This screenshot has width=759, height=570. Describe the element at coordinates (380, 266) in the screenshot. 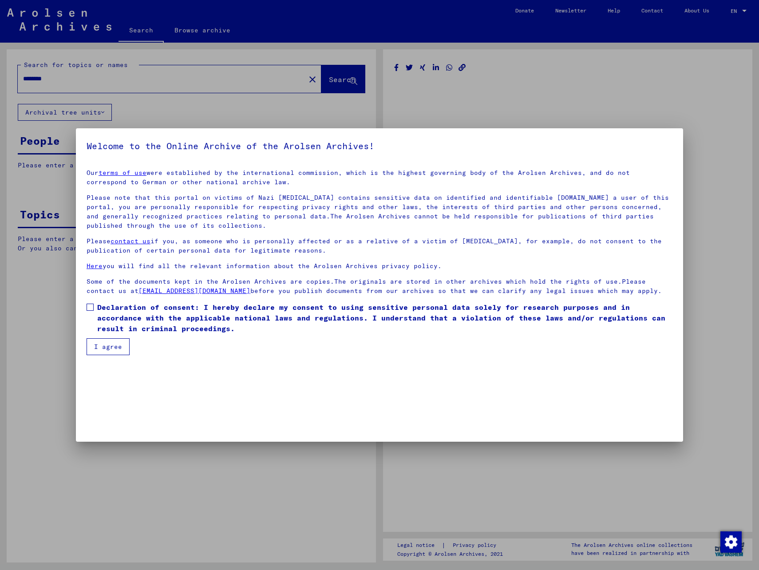

I see `p: you will find all the relevant information about the Arolsen Archives privacy policy.` at that location.